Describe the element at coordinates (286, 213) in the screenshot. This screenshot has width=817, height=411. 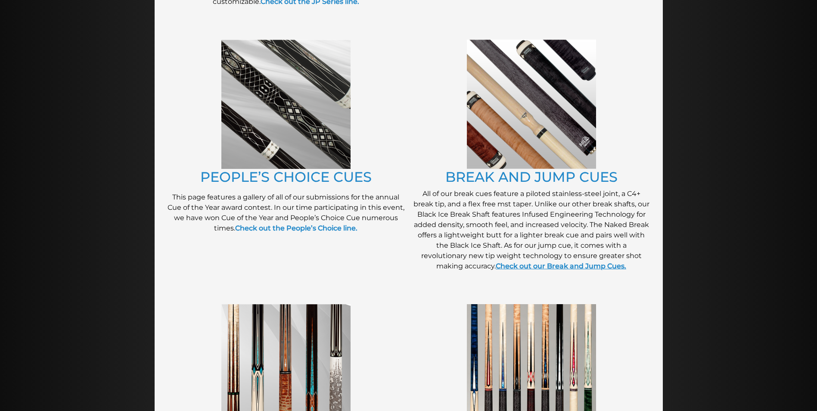
I see `p: This page features a gallery of all of our submissions for the annual Cue of the Year award conte...` at that location.